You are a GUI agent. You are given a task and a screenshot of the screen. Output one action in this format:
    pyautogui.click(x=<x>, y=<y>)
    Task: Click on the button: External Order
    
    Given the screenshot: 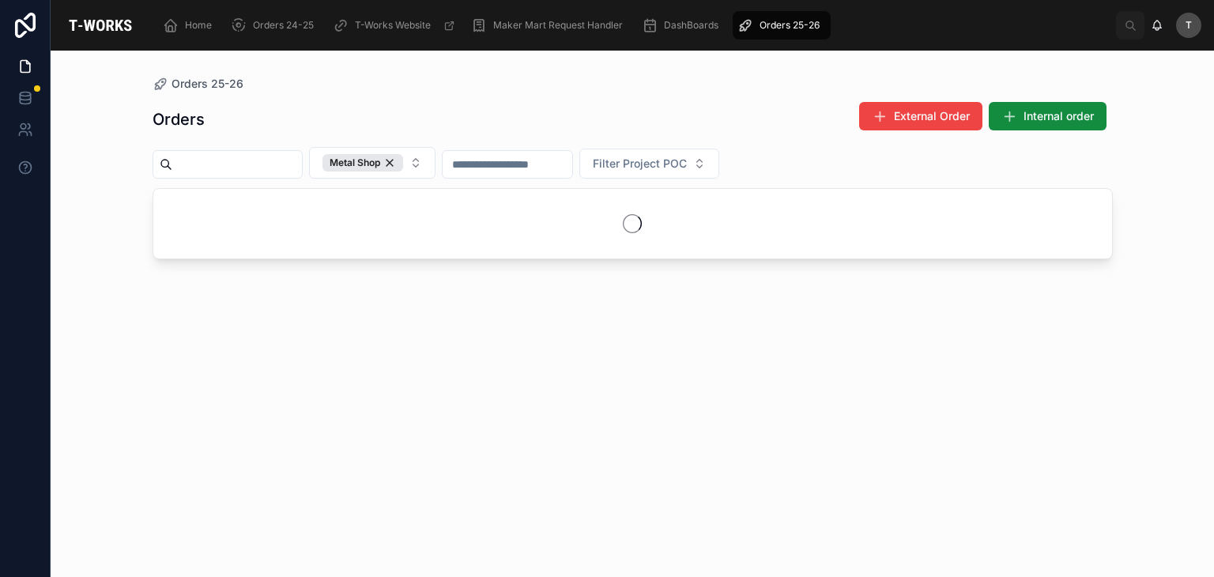 What is the action you would take?
    pyautogui.click(x=921, y=116)
    